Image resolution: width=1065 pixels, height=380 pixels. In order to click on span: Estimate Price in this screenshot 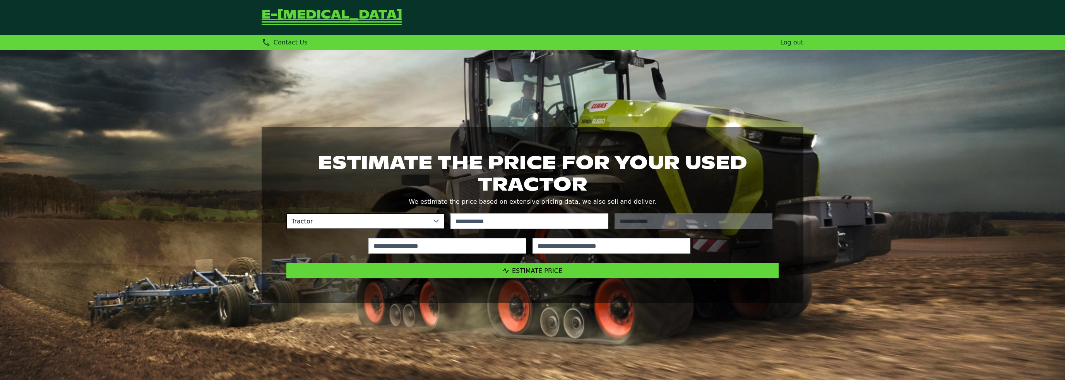, I will do `click(537, 271)`.